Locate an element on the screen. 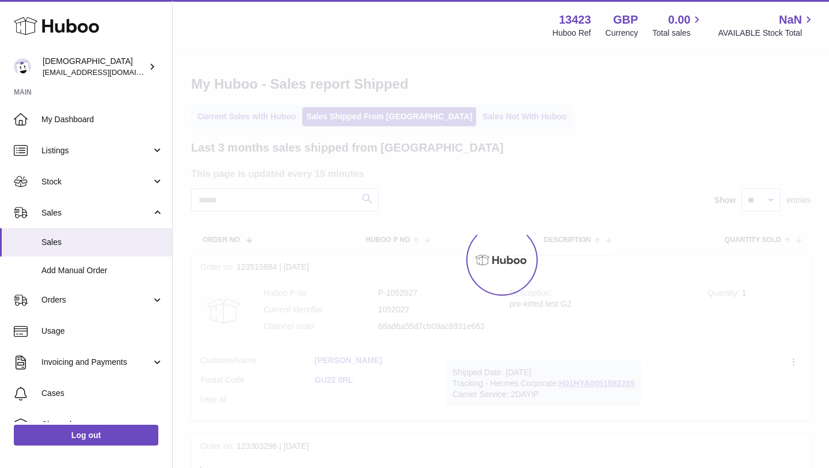 This screenshot has height=468, width=829. span: Orders is located at coordinates (96, 299).